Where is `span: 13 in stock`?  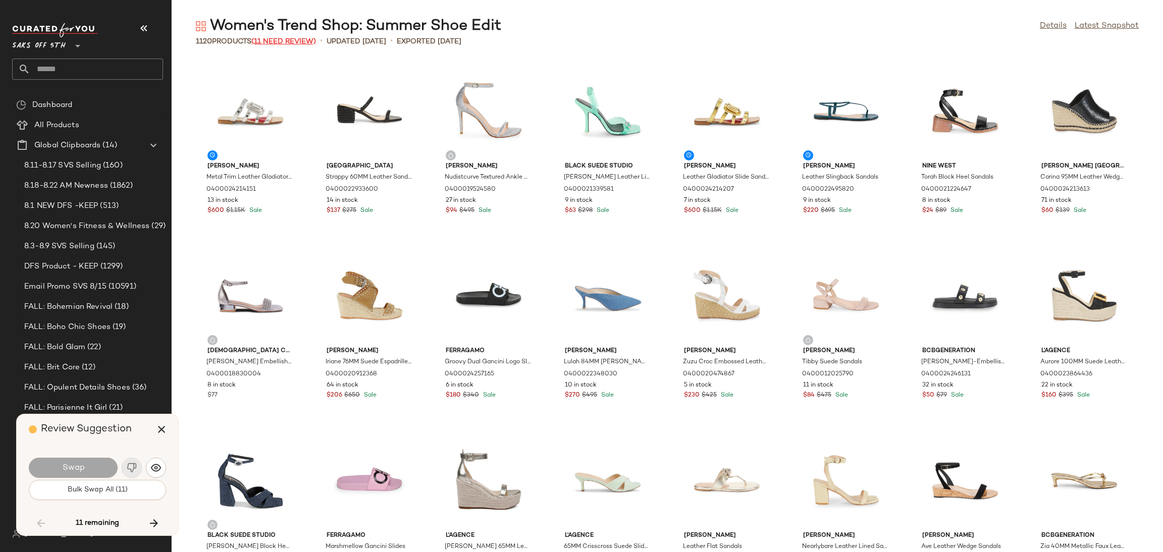 span: 13 in stock is located at coordinates (223, 201).